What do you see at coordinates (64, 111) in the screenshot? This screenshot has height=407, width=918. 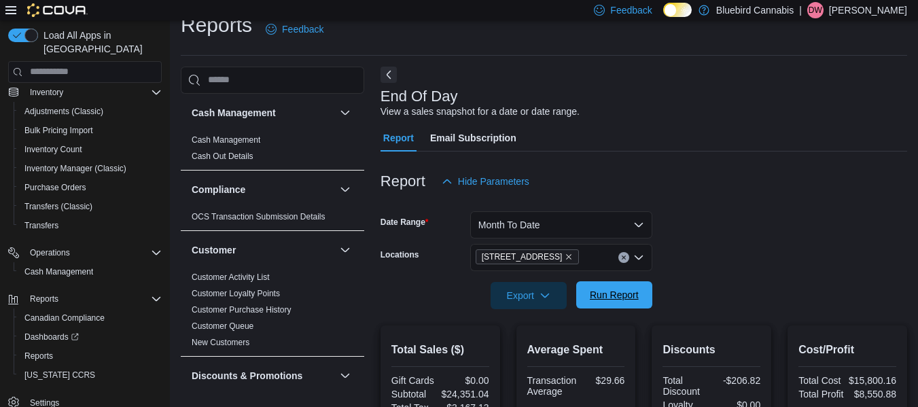 I see `a: Adjustments (Classic)` at bounding box center [64, 111].